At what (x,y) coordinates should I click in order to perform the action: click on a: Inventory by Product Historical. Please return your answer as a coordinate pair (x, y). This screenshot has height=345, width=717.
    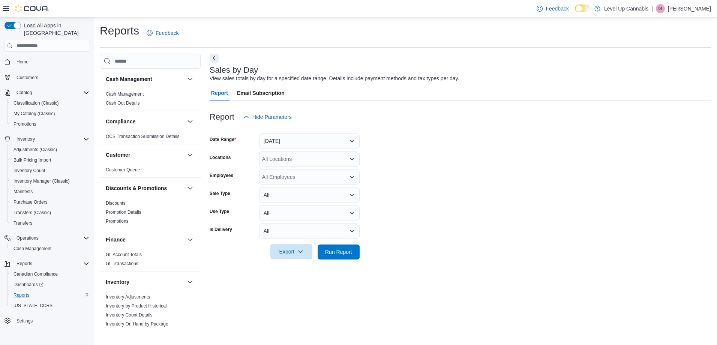
    Looking at the image, I should click on (136, 306).